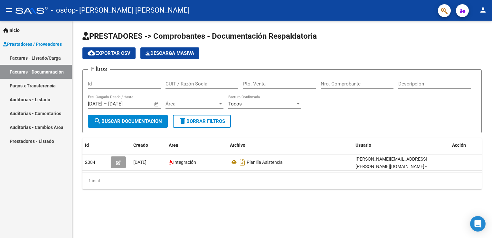 The width and height of the screenshot is (492, 238). What do you see at coordinates (202, 121) in the screenshot?
I see `span: Borrar Filtros` at bounding box center [202, 121].